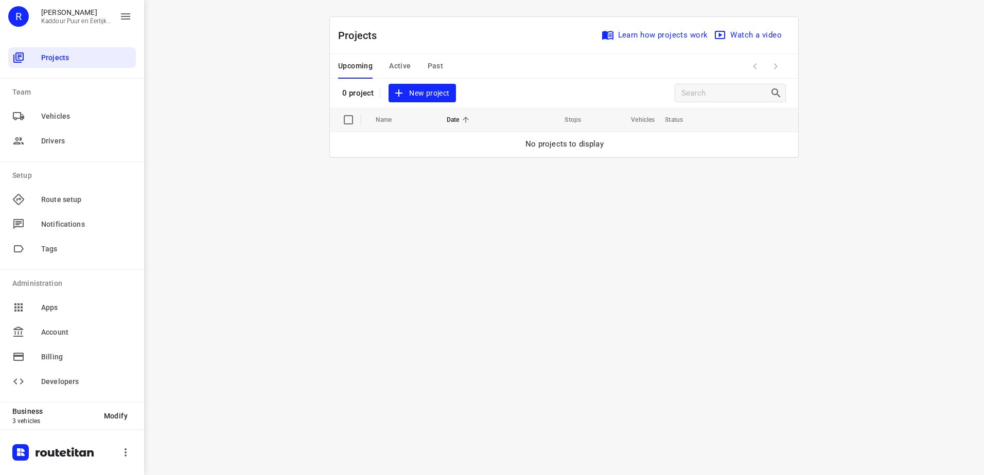 The image size is (984, 475). I want to click on p: Projects, so click(362, 35).